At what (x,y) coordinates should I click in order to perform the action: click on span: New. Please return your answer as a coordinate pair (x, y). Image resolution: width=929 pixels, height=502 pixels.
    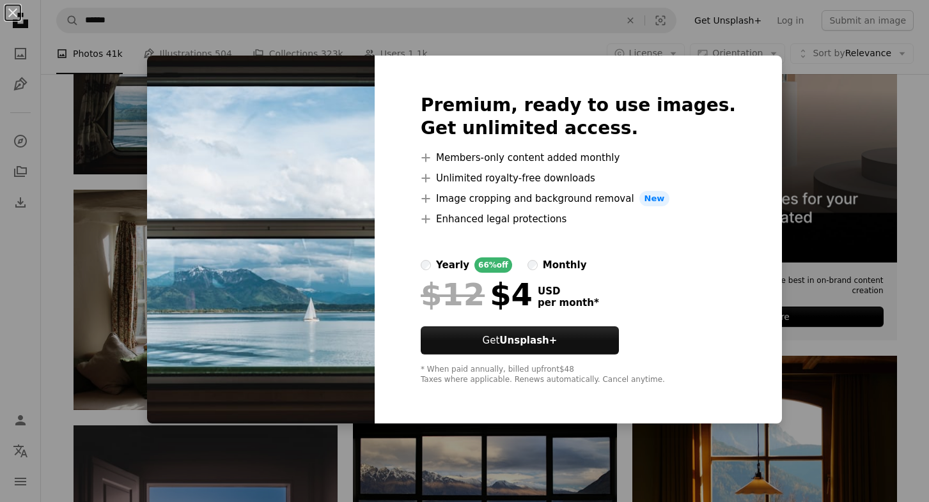
    Looking at the image, I should click on (654, 199).